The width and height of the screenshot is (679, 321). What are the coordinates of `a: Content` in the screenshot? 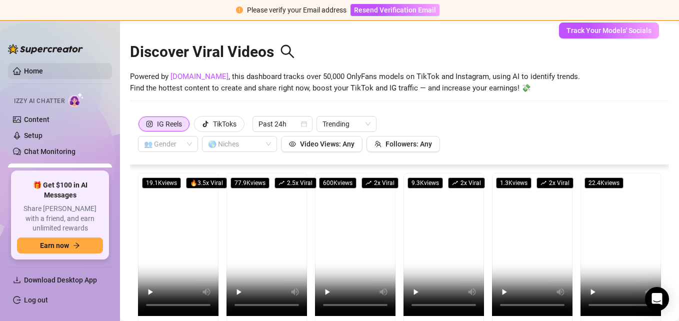 It's located at (36, 119).